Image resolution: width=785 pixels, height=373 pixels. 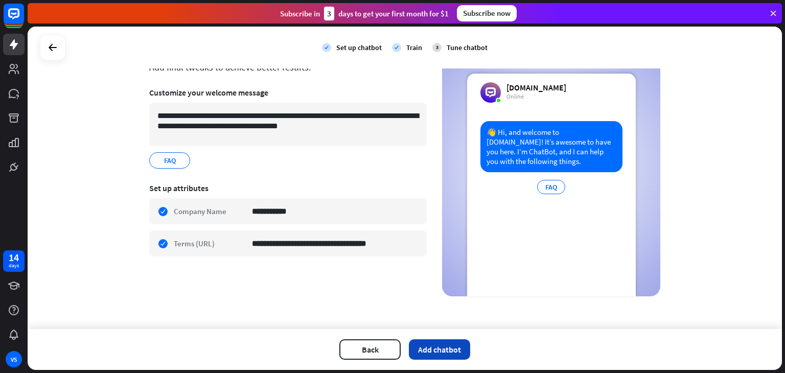 What do you see at coordinates (467, 48) in the screenshot?
I see `div: Tune chatbot` at bounding box center [467, 48].